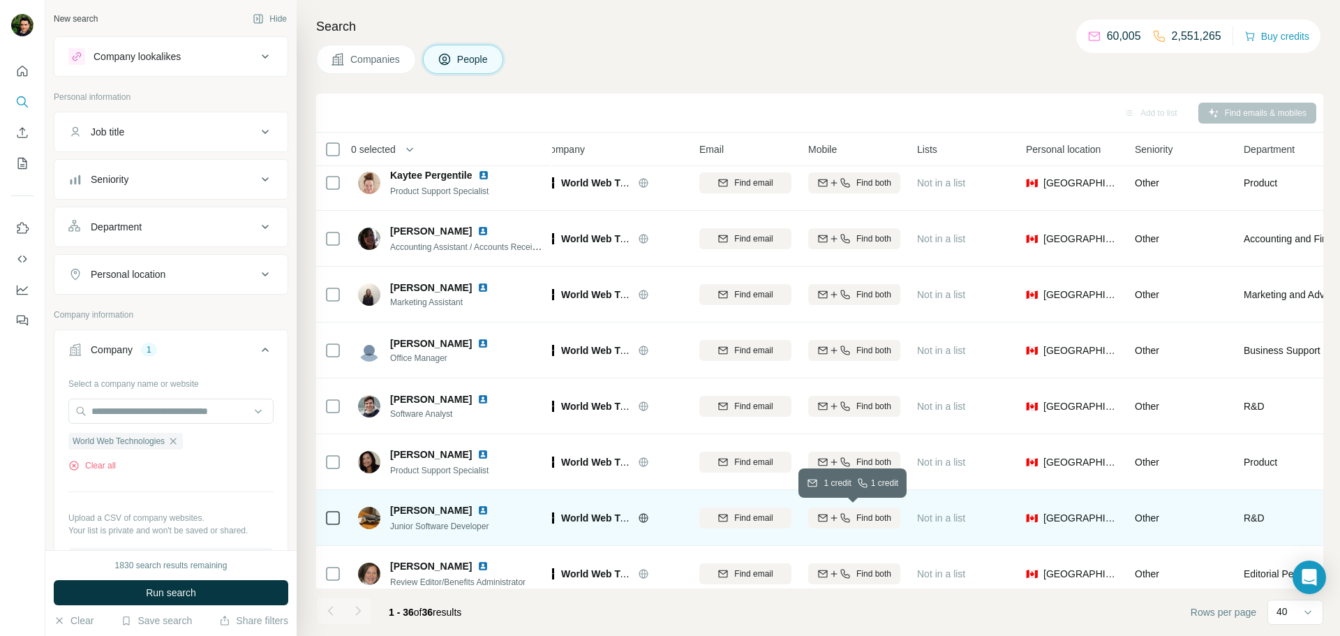 The height and width of the screenshot is (636, 1340). What do you see at coordinates (447, 358) in the screenshot?
I see `span: Office Manager` at bounding box center [447, 358].